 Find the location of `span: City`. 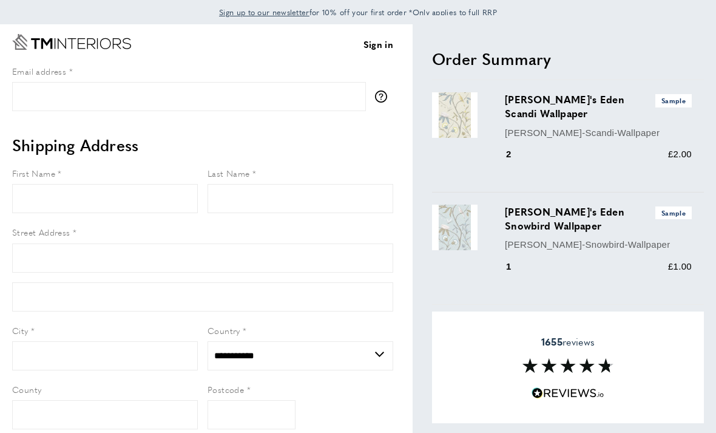

span: City is located at coordinates (20, 330).